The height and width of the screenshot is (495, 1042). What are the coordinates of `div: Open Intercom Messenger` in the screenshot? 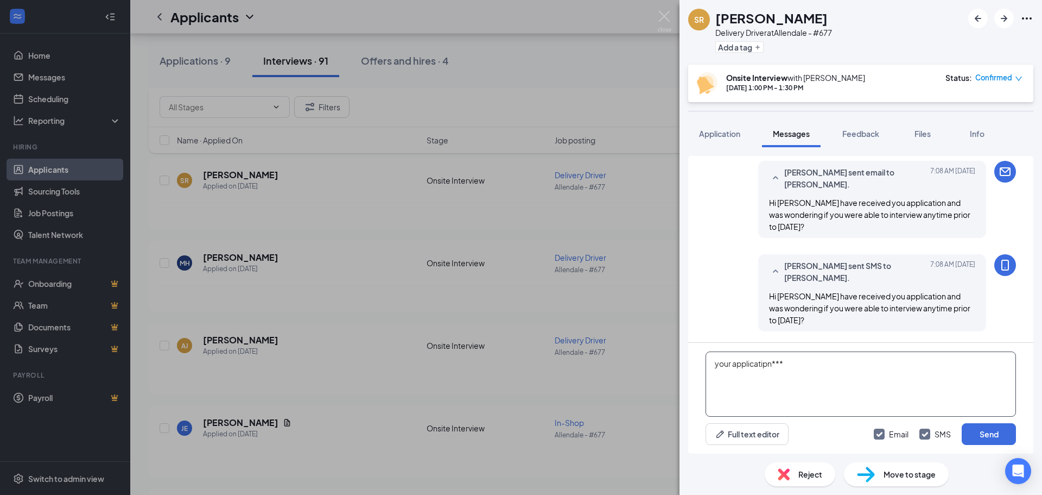 It's located at (1018, 471).